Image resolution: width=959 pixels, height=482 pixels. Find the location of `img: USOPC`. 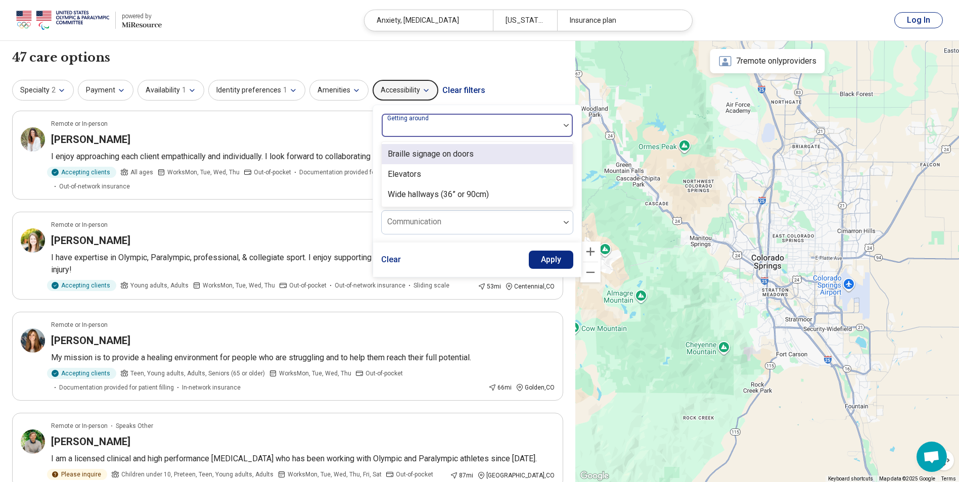

img: USOPC is located at coordinates (63, 20).